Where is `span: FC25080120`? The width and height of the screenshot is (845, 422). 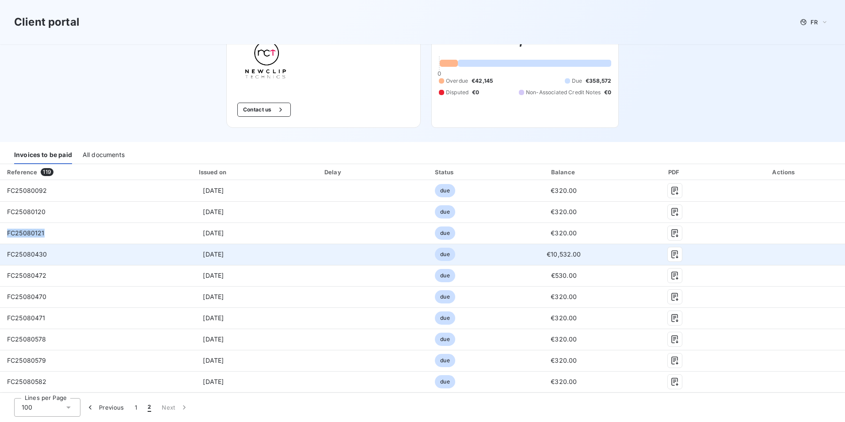
span: FC25080120 is located at coordinates (27, 211).